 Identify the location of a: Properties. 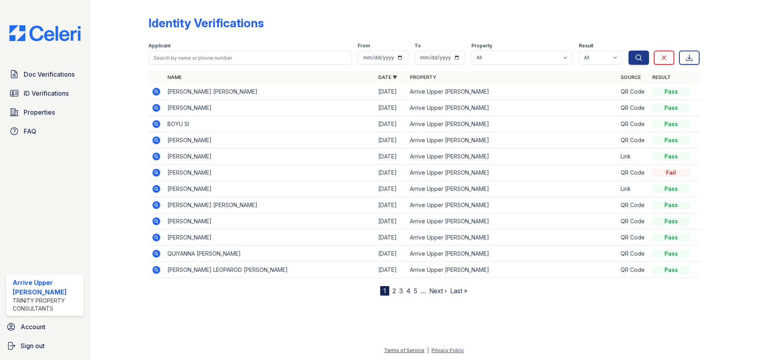
(45, 112).